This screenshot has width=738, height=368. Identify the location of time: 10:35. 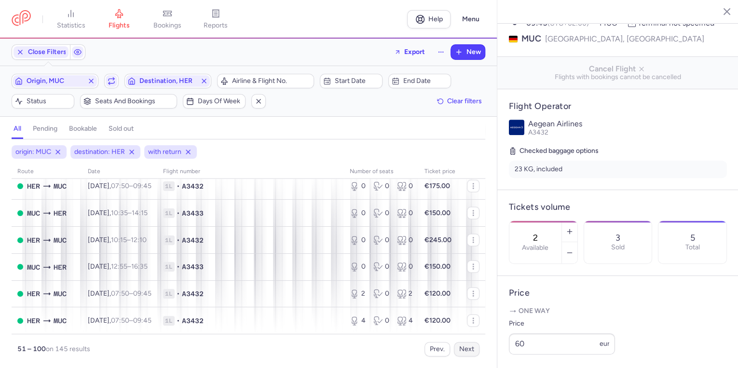
(119, 213).